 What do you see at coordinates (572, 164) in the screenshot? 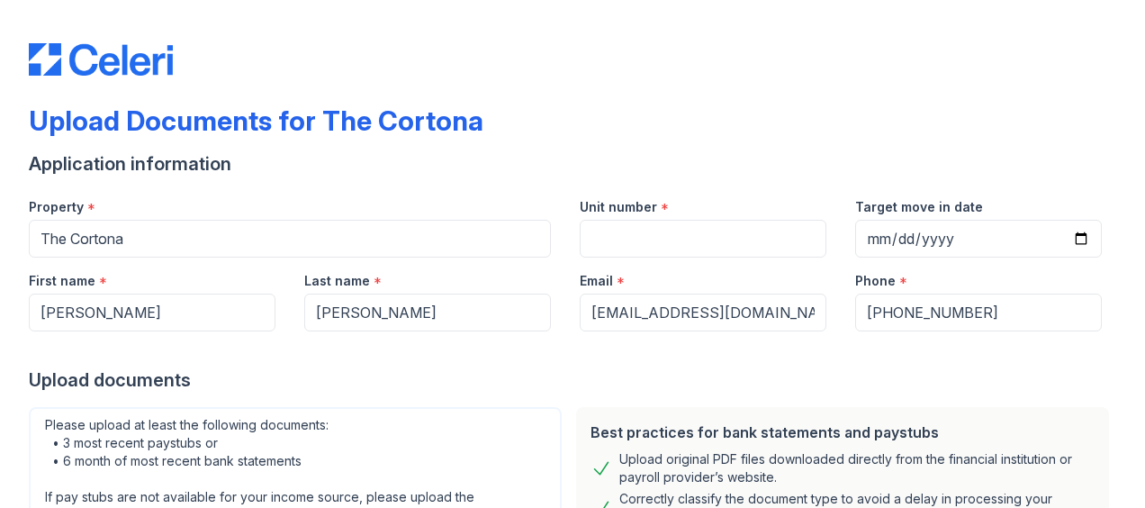
I see `div: Application information` at bounding box center [572, 164].